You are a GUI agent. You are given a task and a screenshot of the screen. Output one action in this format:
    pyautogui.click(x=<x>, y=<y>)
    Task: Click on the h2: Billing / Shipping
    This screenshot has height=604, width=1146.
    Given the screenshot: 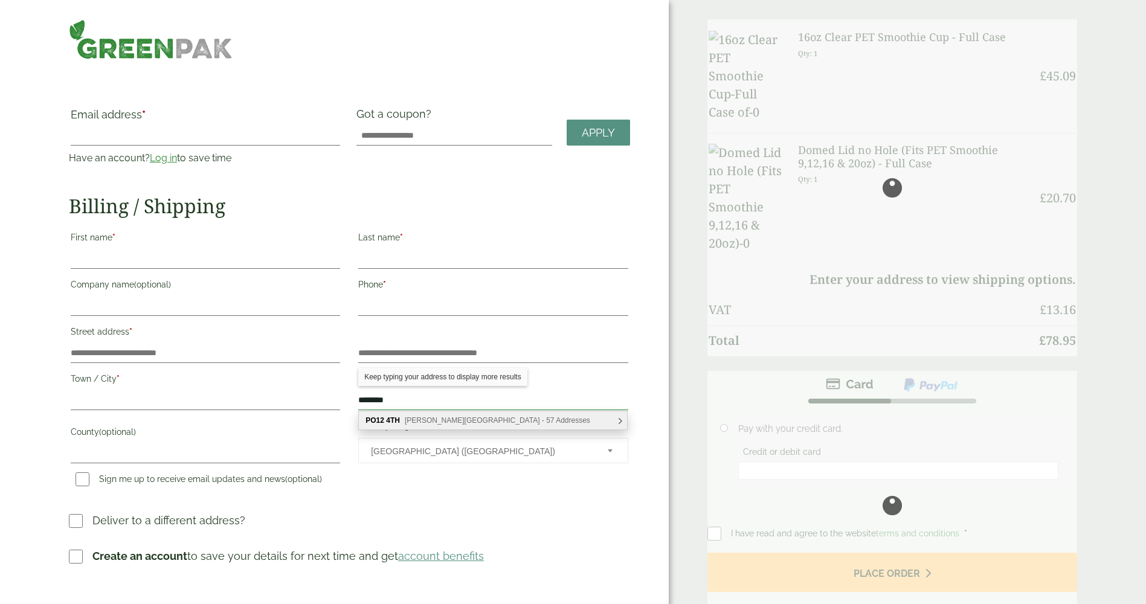 What is the action you would take?
    pyautogui.click(x=349, y=206)
    